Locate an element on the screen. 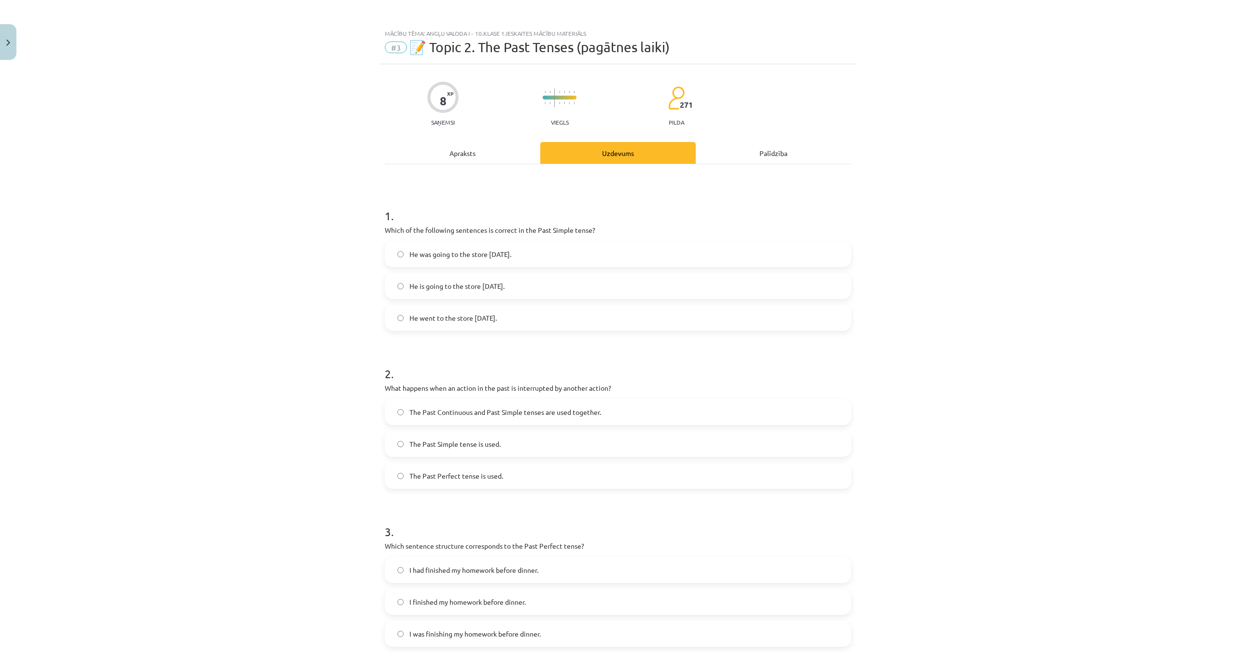 Image resolution: width=1236 pixels, height=653 pixels. input: The Past Perfect tense is used. is located at coordinates (400, 476).